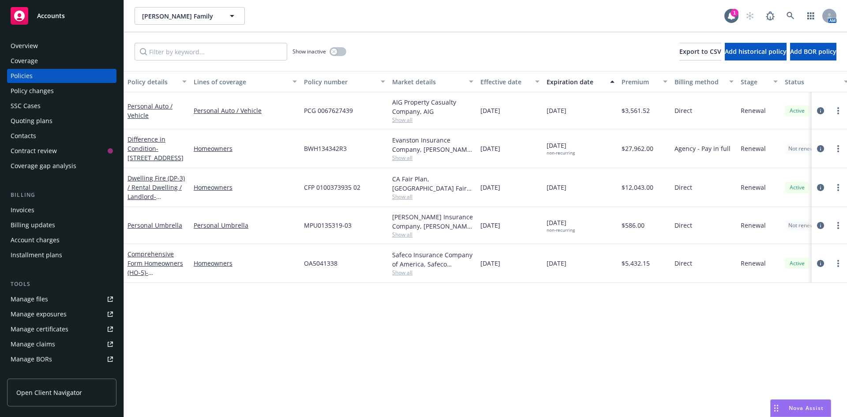 The image size is (847, 417). I want to click on a: Switch app, so click(811, 16).